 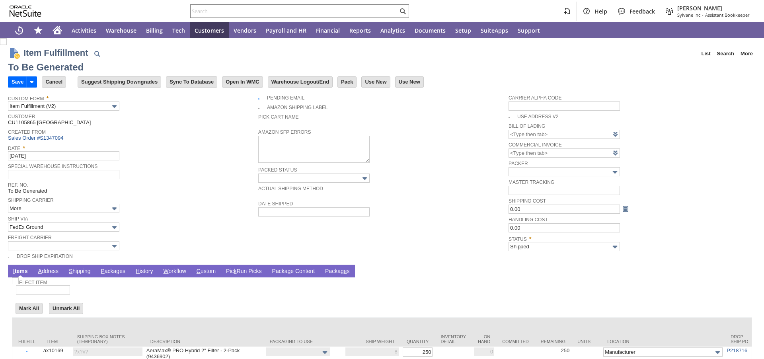 What do you see at coordinates (25, 11) in the screenshot?
I see `svg: logo` at bounding box center [25, 11].